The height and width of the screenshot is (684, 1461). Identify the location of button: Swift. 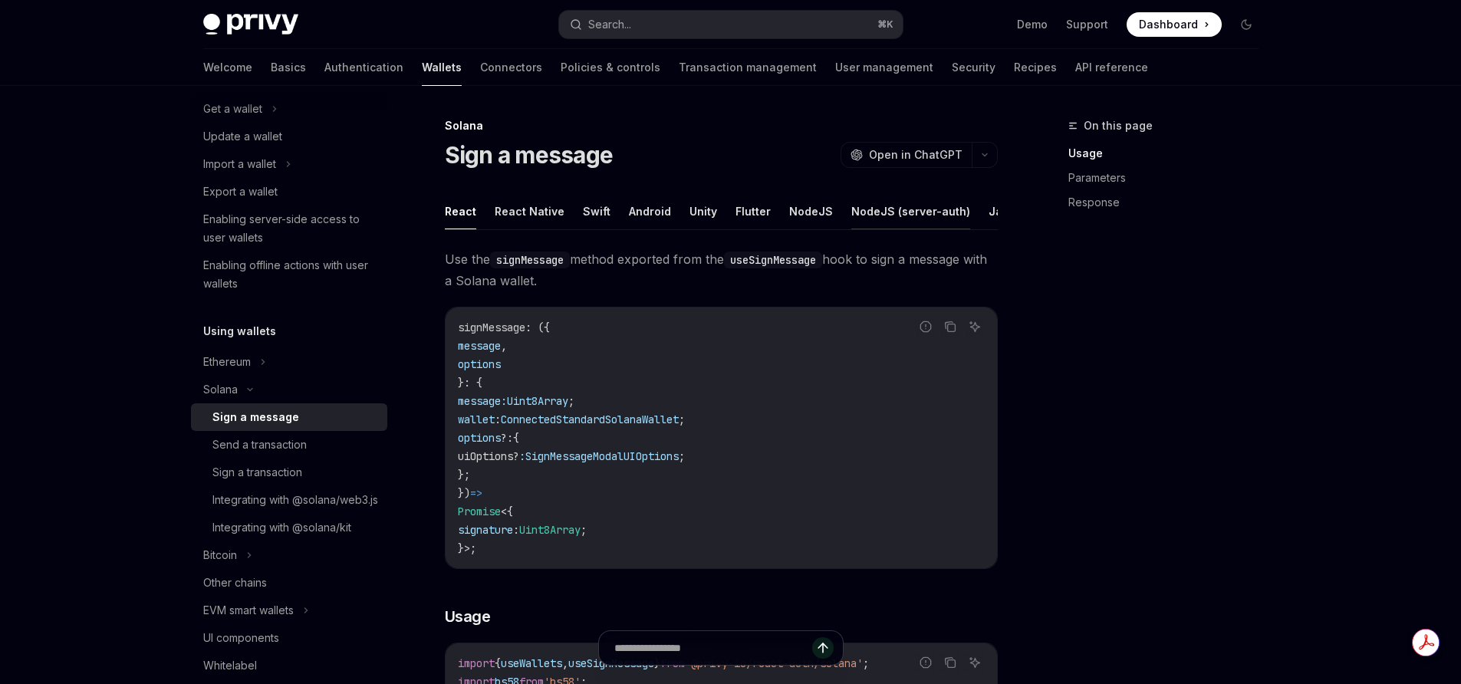
(597, 211).